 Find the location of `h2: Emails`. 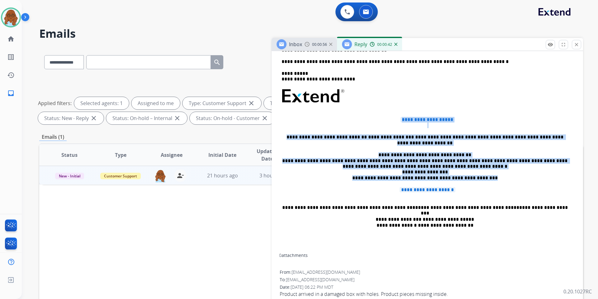

h2: Emails is located at coordinates (311, 34).